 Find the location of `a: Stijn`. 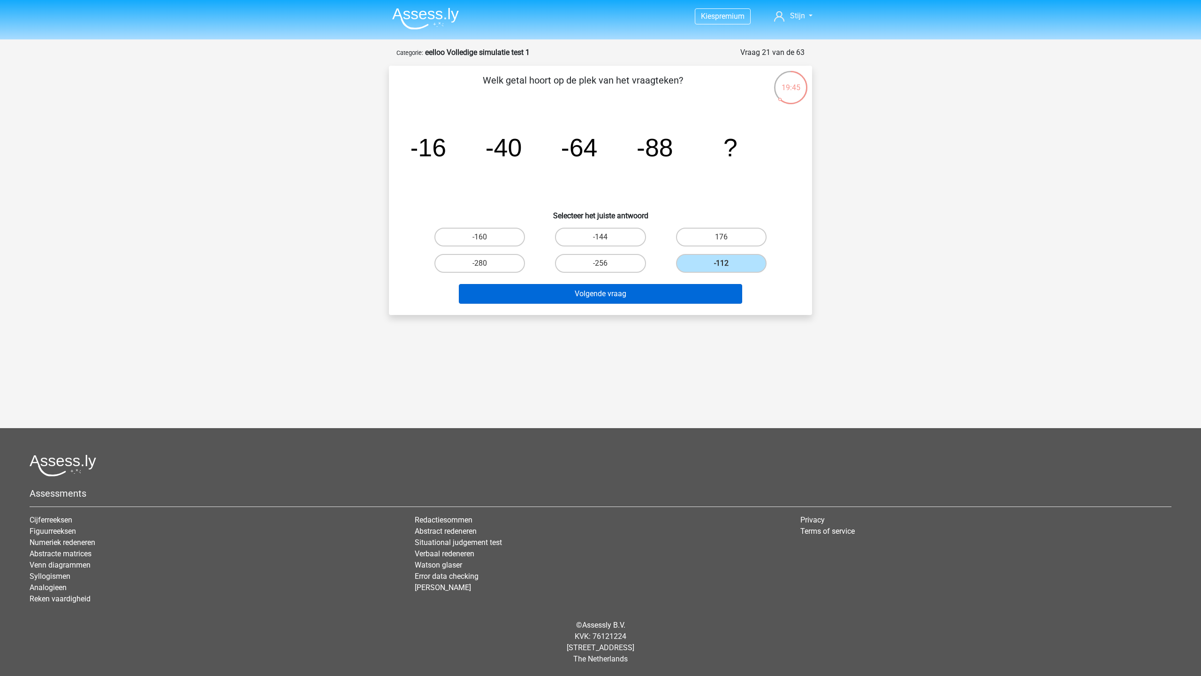

a: Stijn is located at coordinates (793, 16).